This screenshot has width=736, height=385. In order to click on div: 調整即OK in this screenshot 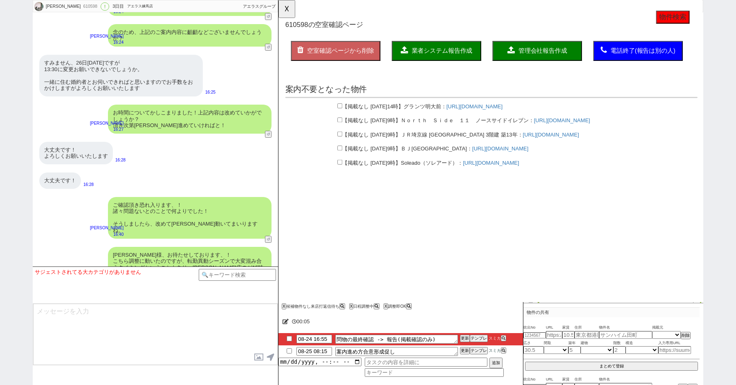, I will do `click(399, 306)`.